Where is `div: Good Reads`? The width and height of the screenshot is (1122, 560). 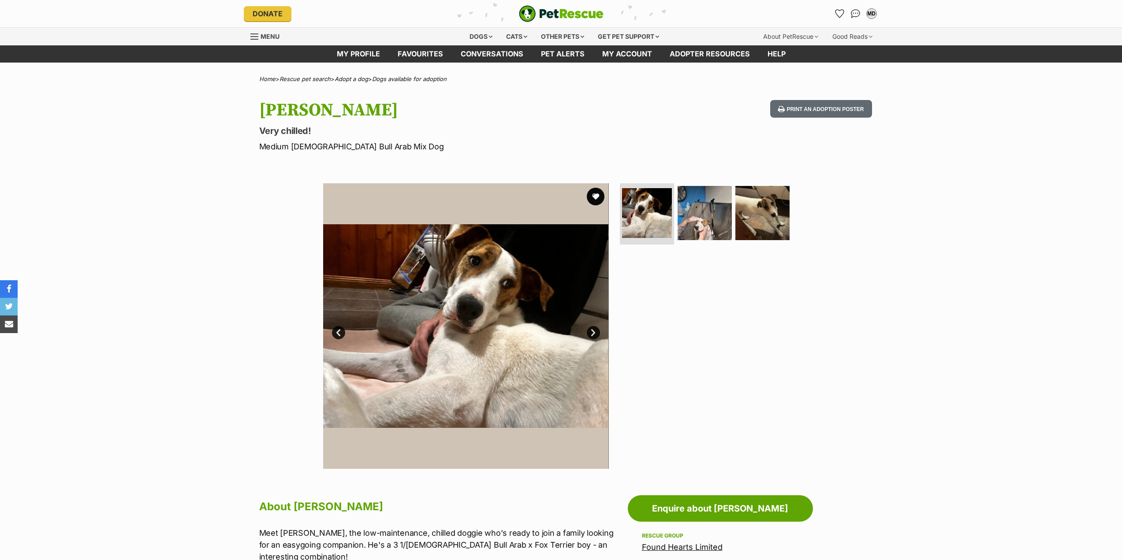 div: Good Reads is located at coordinates (852, 37).